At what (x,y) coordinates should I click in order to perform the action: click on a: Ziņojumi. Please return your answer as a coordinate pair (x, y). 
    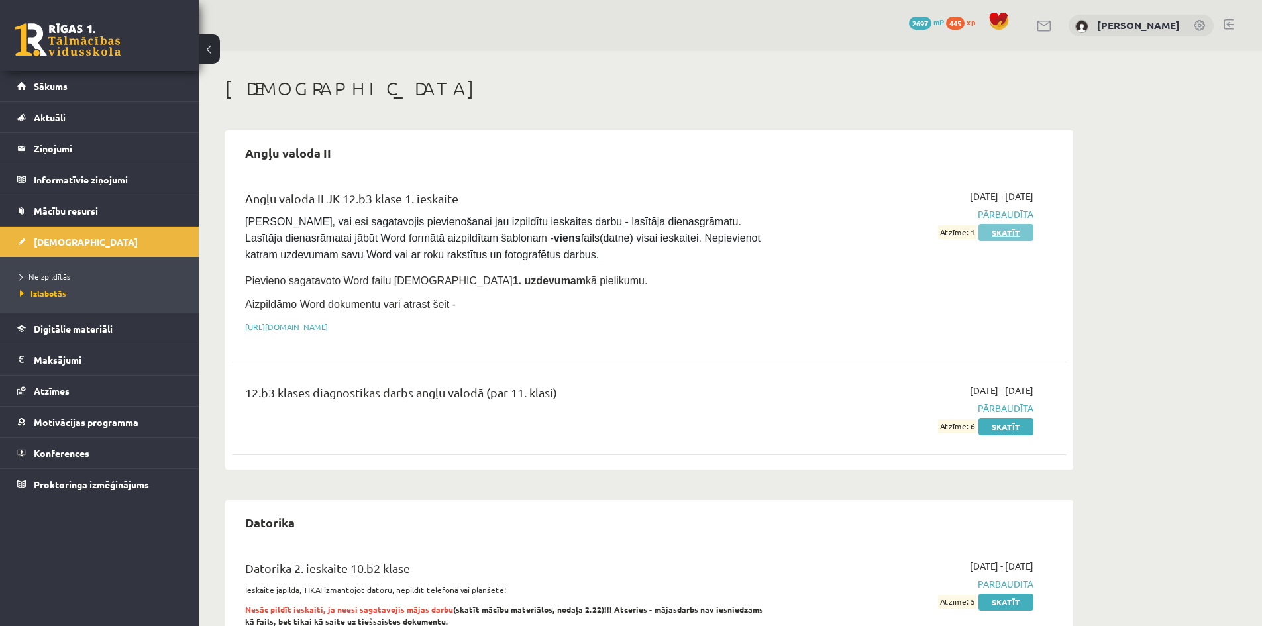
    Looking at the image, I should click on (99, 148).